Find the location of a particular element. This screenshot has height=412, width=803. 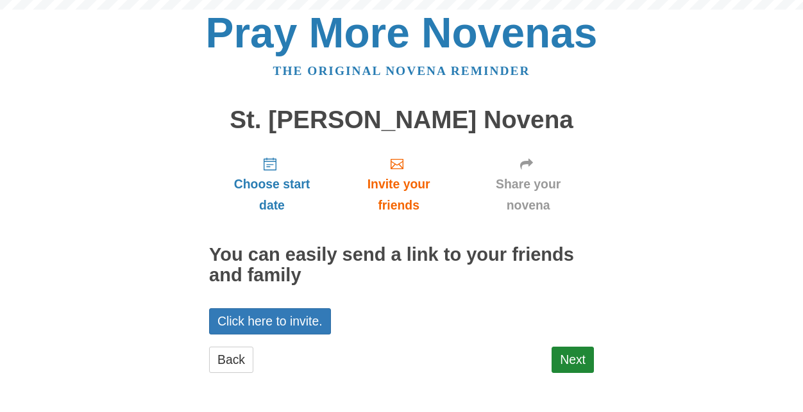

span: Invite your friends is located at coordinates (398, 195).